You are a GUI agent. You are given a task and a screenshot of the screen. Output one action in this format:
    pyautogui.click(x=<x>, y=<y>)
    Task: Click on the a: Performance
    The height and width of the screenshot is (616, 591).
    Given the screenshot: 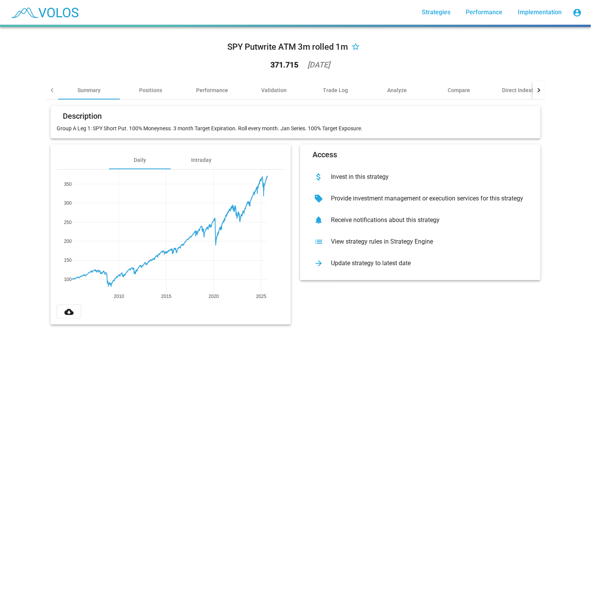 What is the action you would take?
    pyautogui.click(x=484, y=12)
    